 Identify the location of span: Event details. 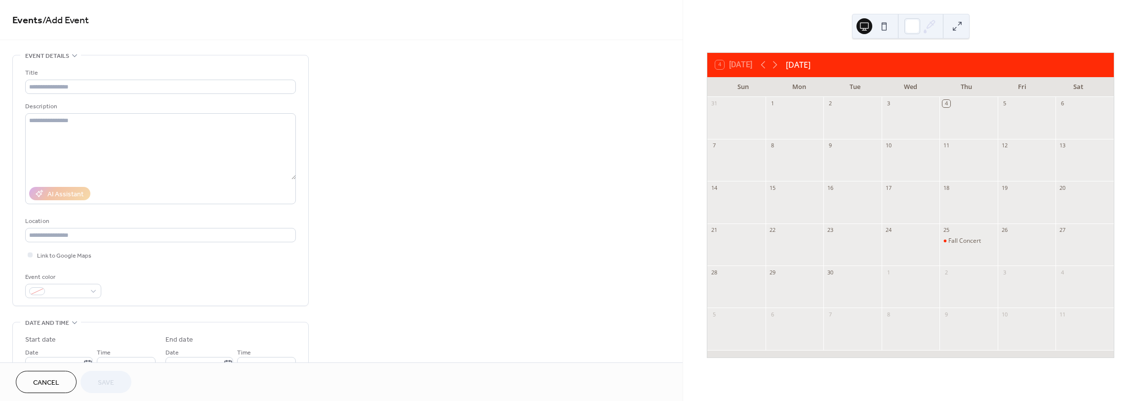
(47, 56).